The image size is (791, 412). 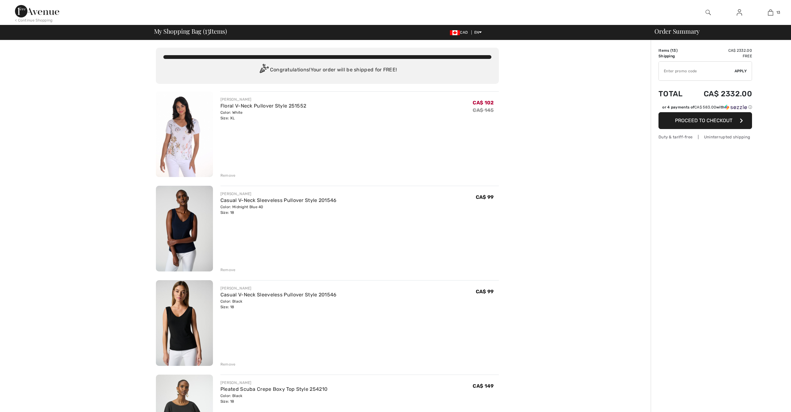 What do you see at coordinates (264, 70) in the screenshot?
I see `img: Congratulation2.svg` at bounding box center [264, 70].